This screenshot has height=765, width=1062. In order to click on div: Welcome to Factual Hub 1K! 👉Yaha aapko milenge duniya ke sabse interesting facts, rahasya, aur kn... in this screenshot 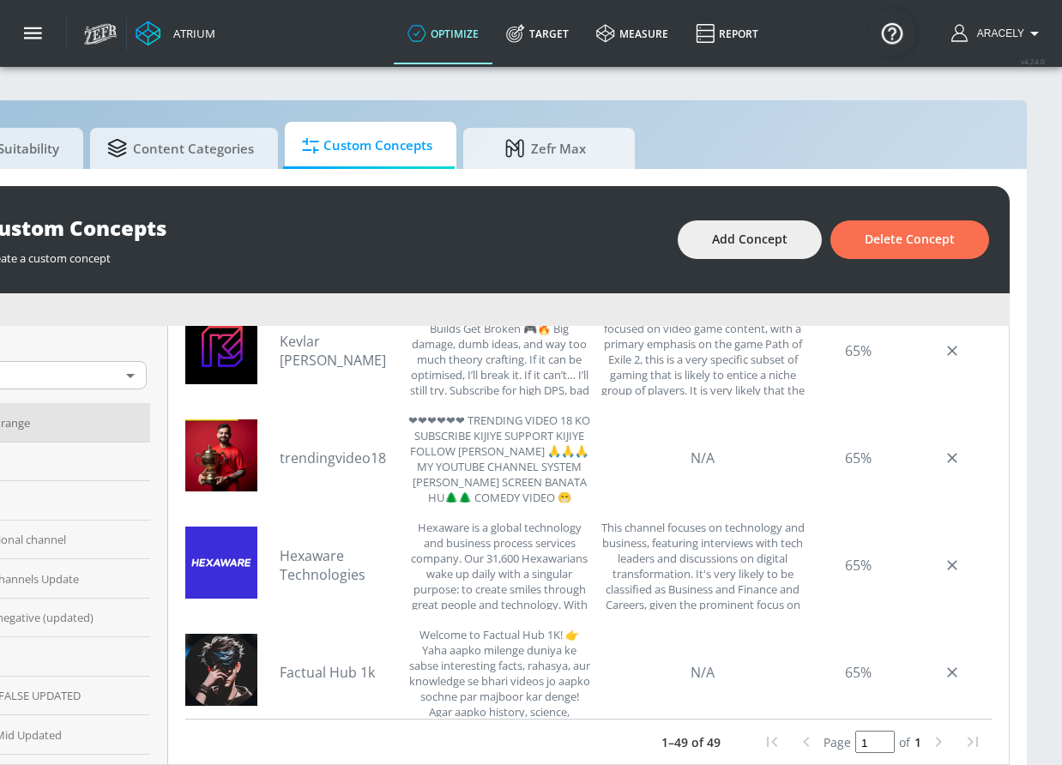, I will do `click(499, 672)`.